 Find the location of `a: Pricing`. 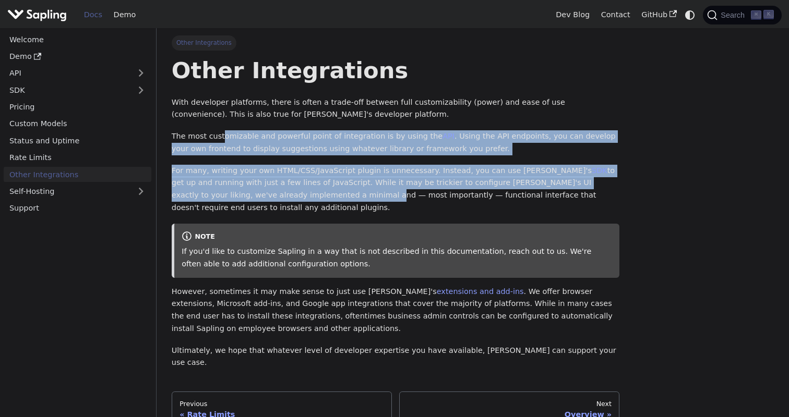

a: Pricing is located at coordinates (77, 107).